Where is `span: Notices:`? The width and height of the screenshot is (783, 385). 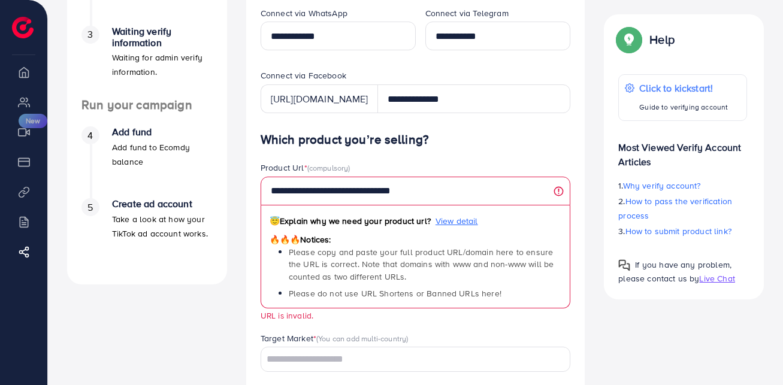 span: Notices: is located at coordinates (300, 239).